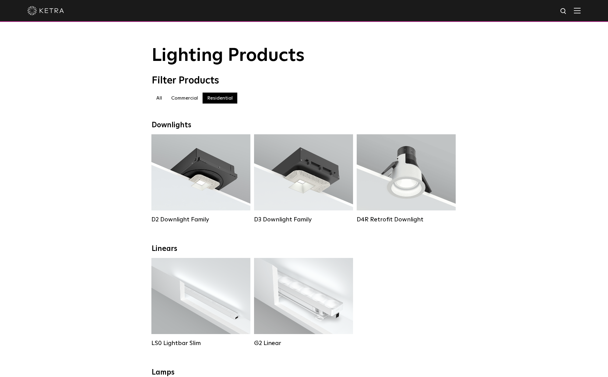  I want to click on label: Residential, so click(220, 98).